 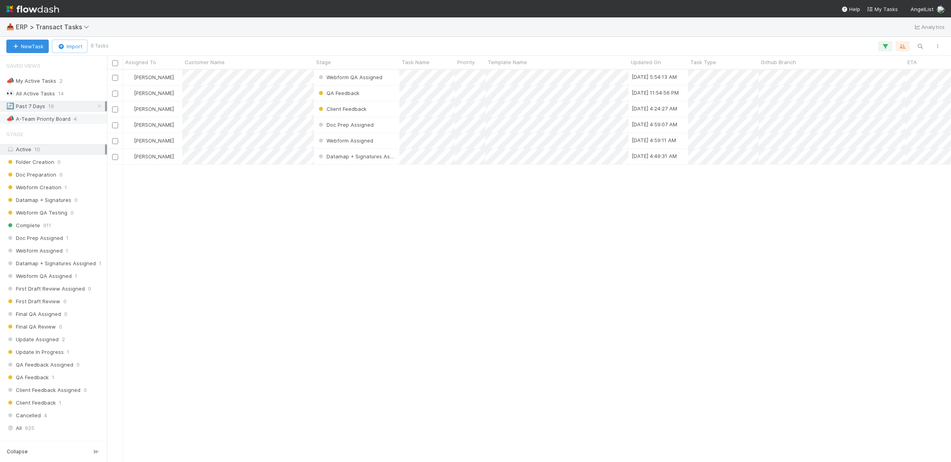 What do you see at coordinates (54, 27) in the screenshot?
I see `span: ERP > Transact Tasks` at bounding box center [54, 27].